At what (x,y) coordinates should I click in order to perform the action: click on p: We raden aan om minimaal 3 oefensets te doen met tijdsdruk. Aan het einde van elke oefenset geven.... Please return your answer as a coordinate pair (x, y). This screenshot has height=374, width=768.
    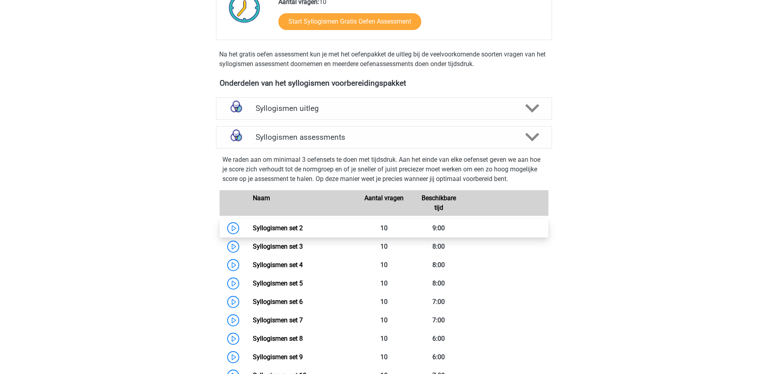
    Looking at the image, I should click on (384, 169).